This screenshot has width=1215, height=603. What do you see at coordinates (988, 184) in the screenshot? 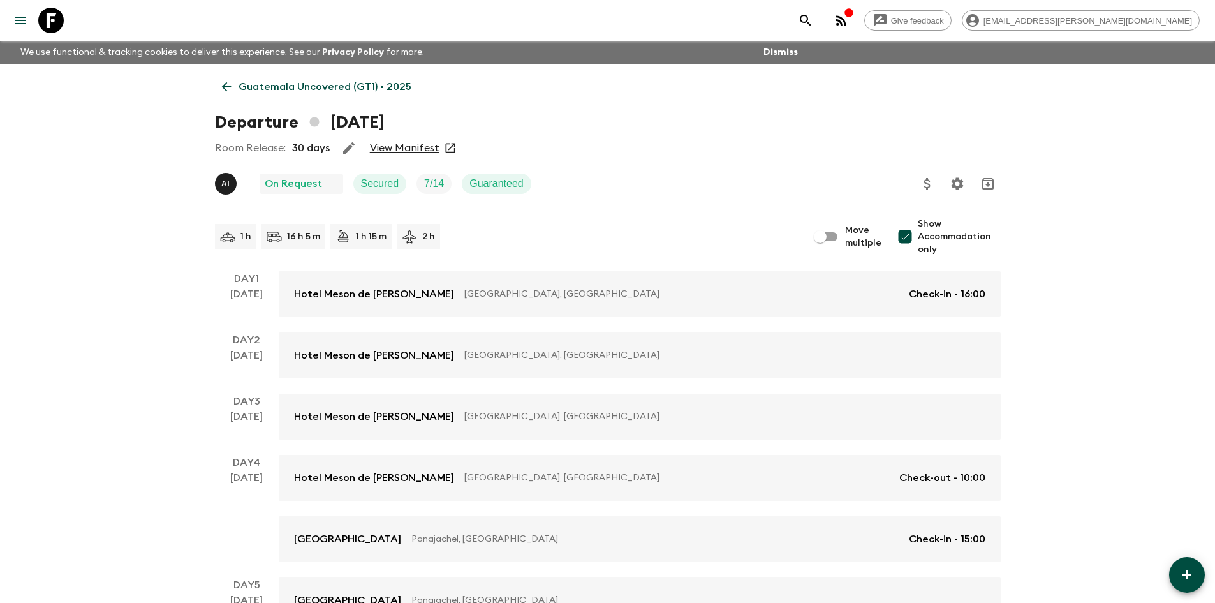
I see `button: Archive (Completed, Cancelled or Unsynced Departures only)` at bounding box center [988, 184].